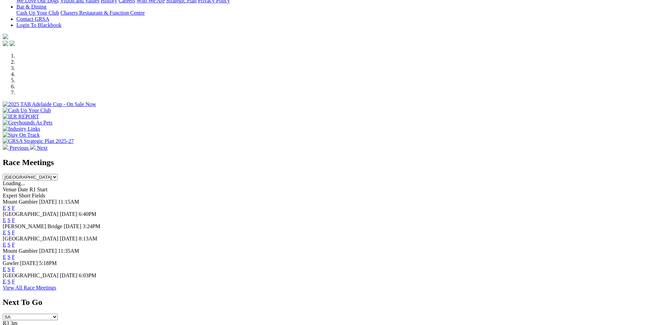 The width and height of the screenshot is (650, 325). Describe the element at coordinates (33, 147) in the screenshot. I see `img: chevron-right-pager-white.svg` at that location.